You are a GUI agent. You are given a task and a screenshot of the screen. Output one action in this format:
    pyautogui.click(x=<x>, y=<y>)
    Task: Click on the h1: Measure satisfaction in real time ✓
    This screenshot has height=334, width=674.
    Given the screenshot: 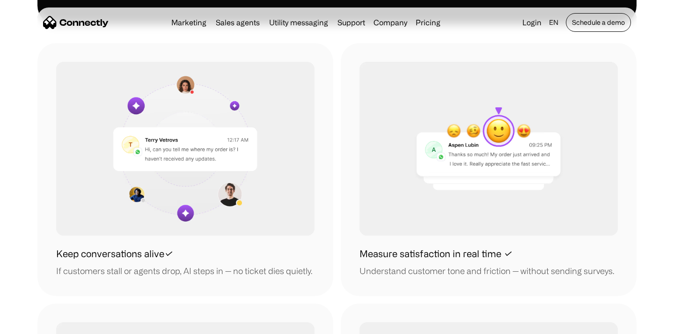 What is the action you would take?
    pyautogui.click(x=436, y=254)
    